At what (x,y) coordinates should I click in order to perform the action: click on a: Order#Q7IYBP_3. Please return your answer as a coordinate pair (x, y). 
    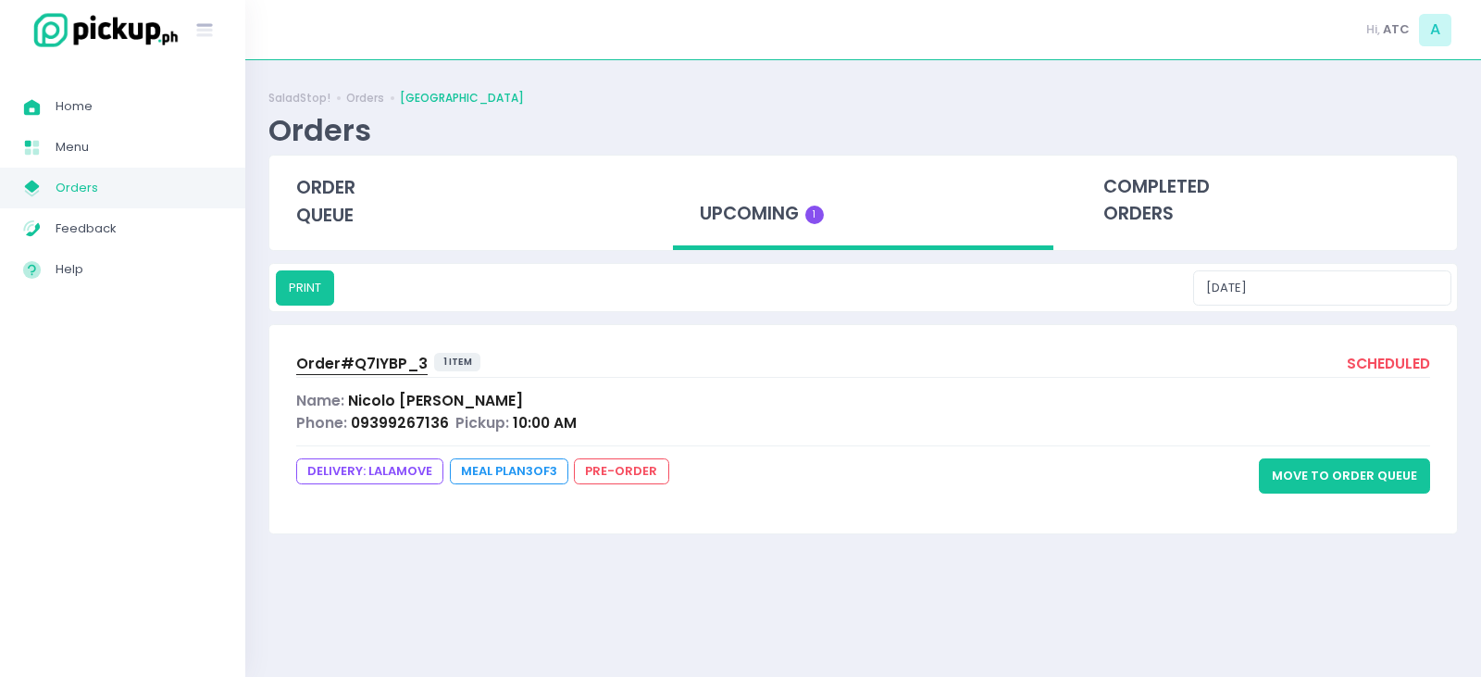
    Looking at the image, I should click on (362, 365).